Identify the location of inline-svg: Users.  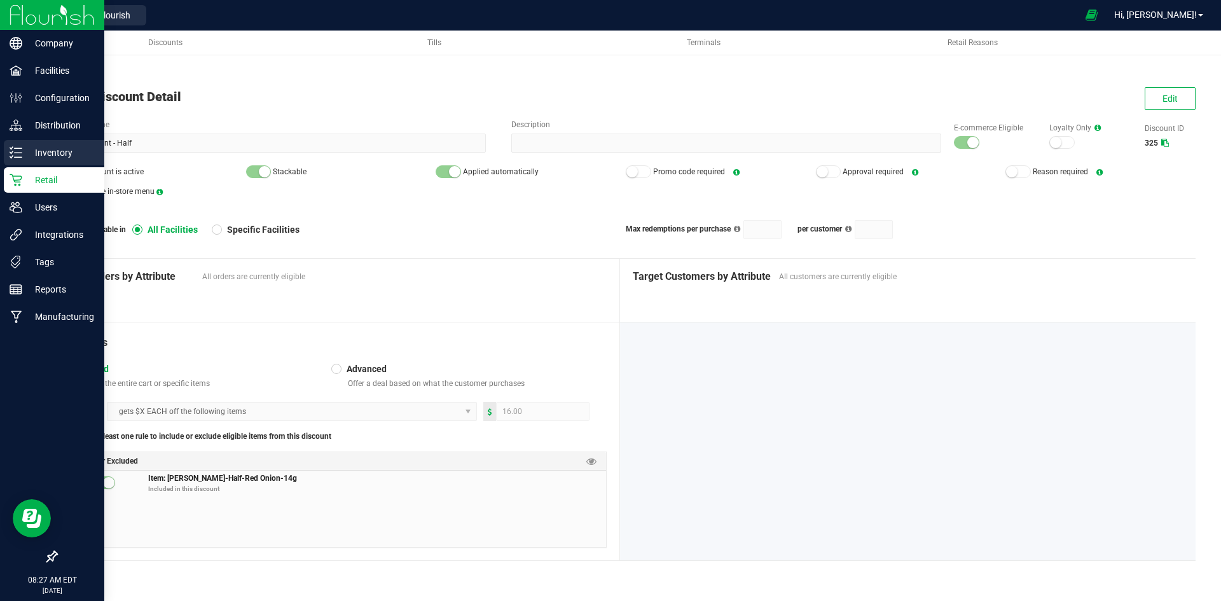
(16, 207).